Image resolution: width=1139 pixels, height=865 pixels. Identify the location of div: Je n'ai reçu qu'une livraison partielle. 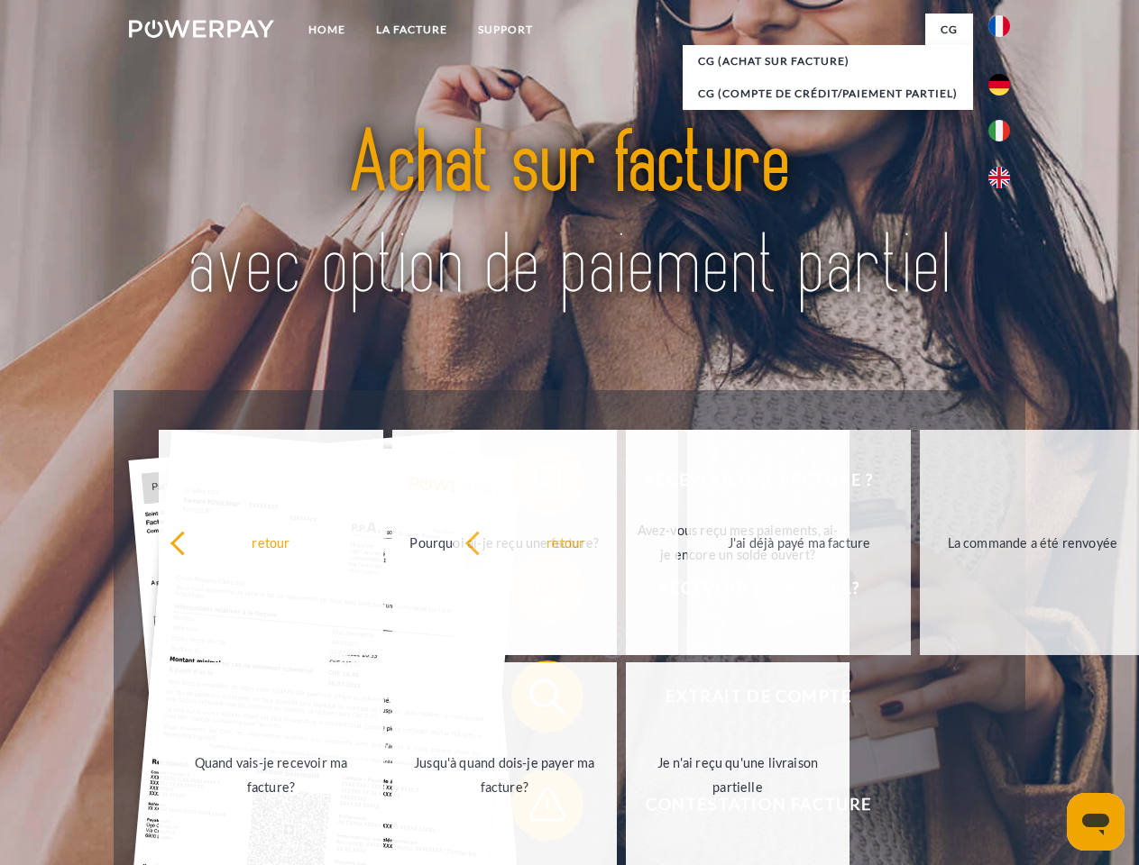
(737, 775).